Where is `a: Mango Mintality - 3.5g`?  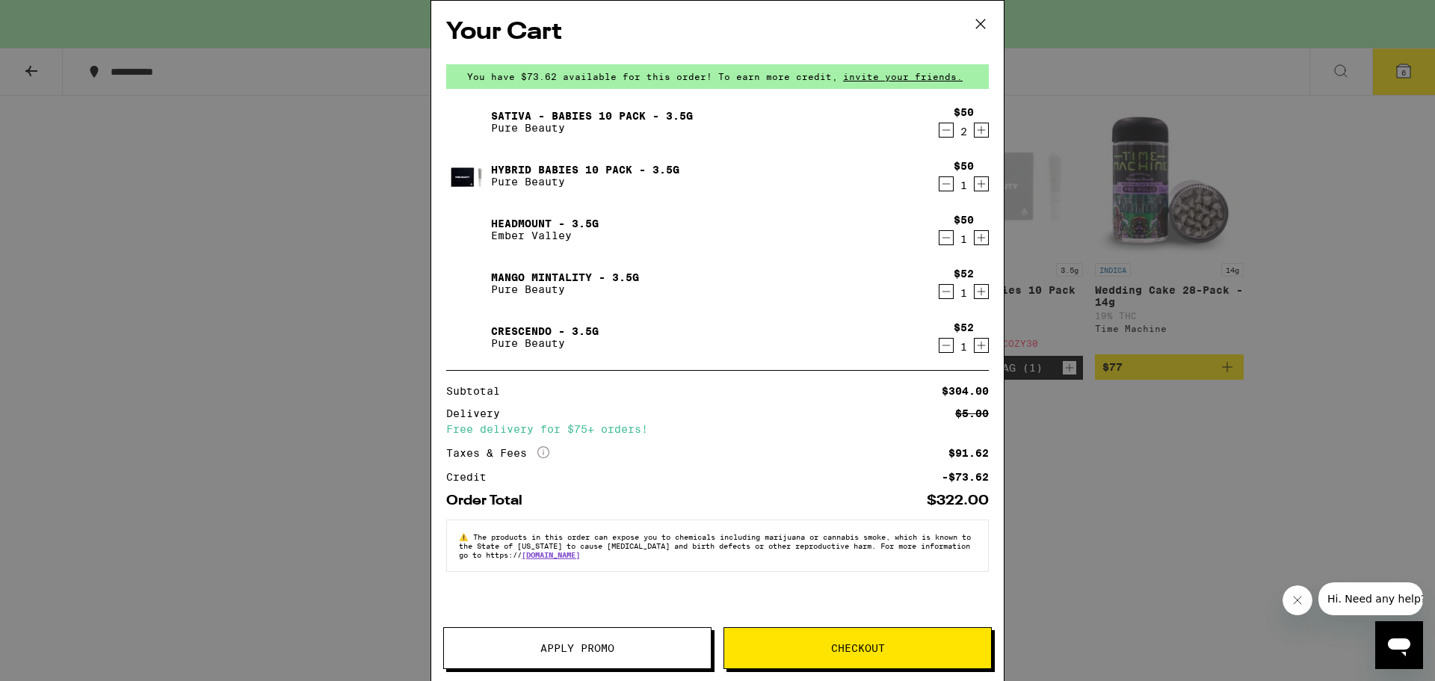 a: Mango Mintality - 3.5g is located at coordinates (565, 277).